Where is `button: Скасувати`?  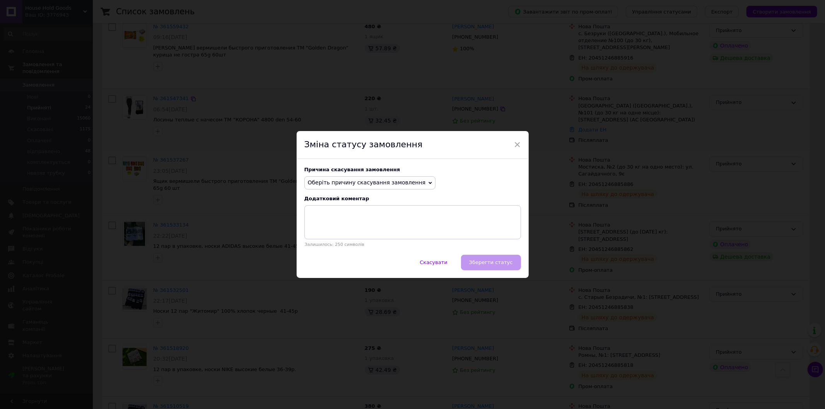 button: Скасувати is located at coordinates (433, 263).